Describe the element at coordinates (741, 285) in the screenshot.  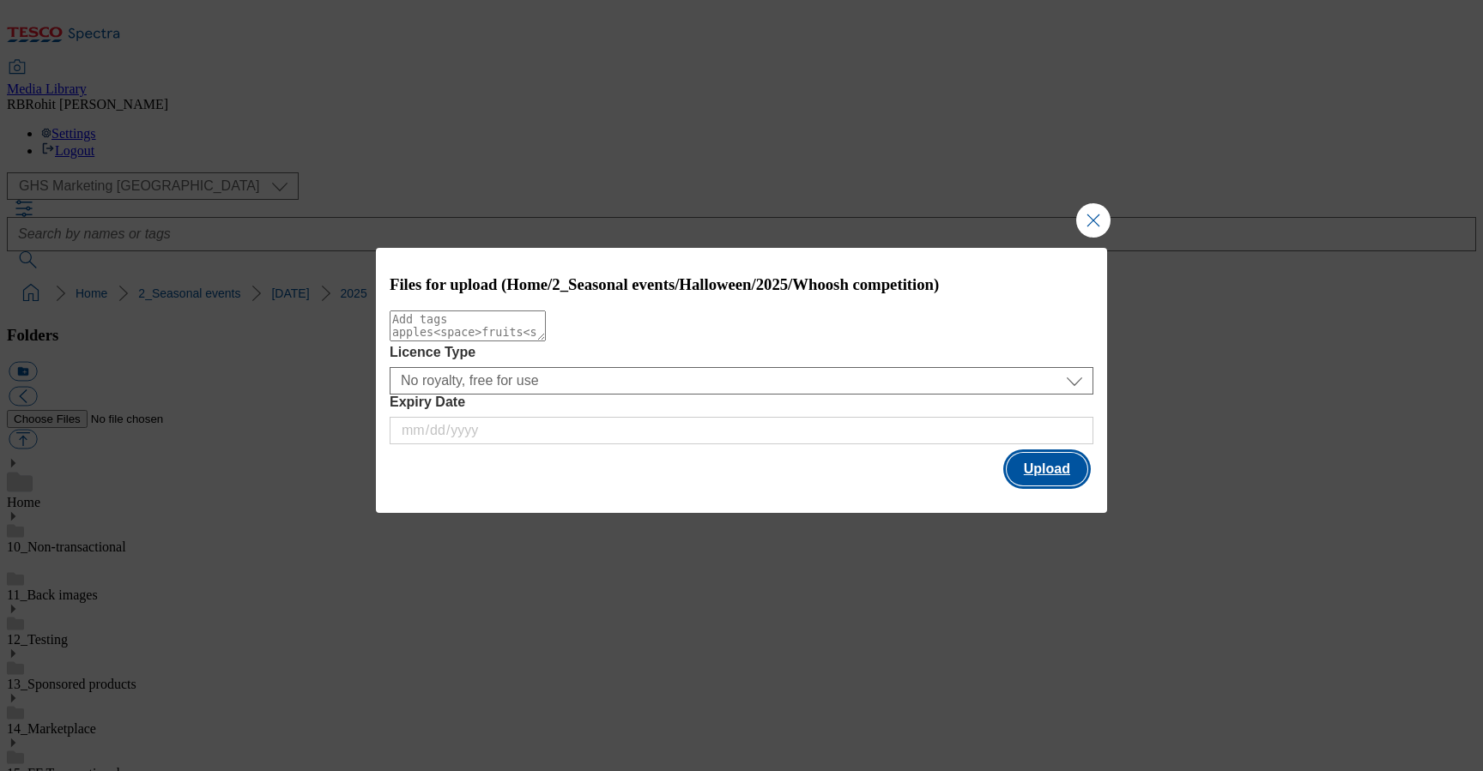
I see `h3: Files for upload (Home/2_Seasonal events/Halloween/2025/Whoosh competition)` at that location.